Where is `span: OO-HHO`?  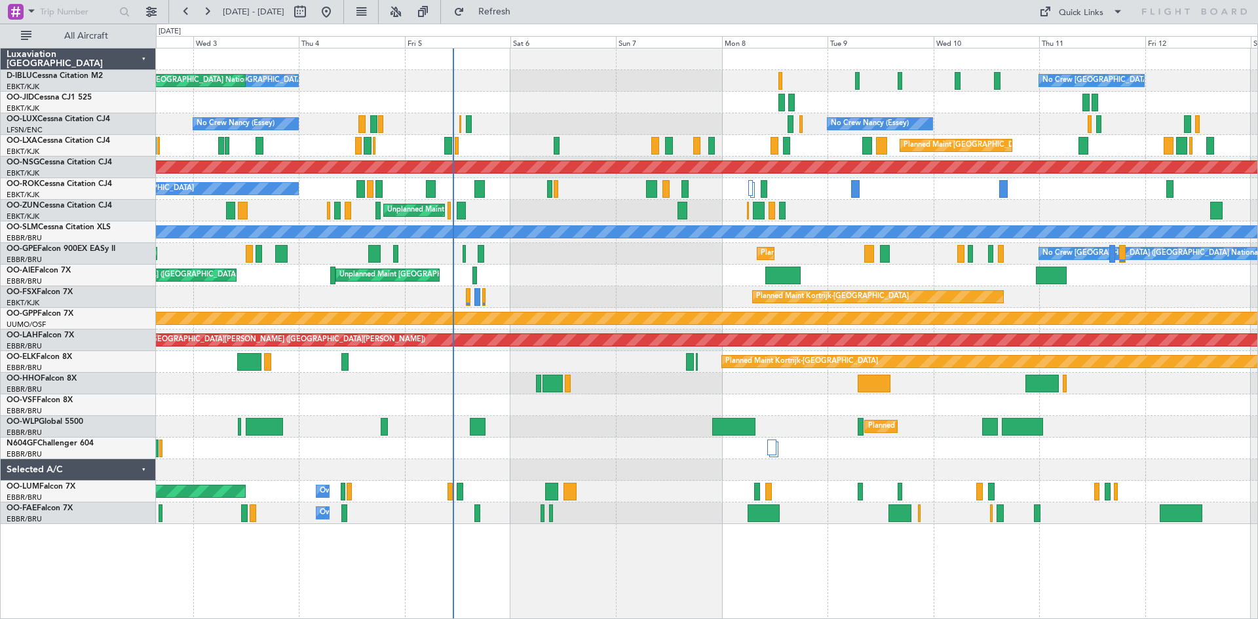 span: OO-HHO is located at coordinates (24, 379).